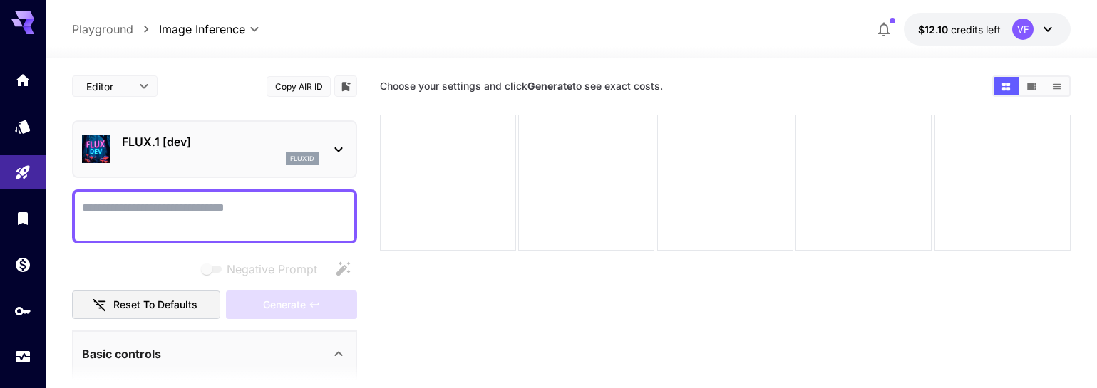 This screenshot has width=1097, height=388. I want to click on div: $12.0957, so click(959, 29).